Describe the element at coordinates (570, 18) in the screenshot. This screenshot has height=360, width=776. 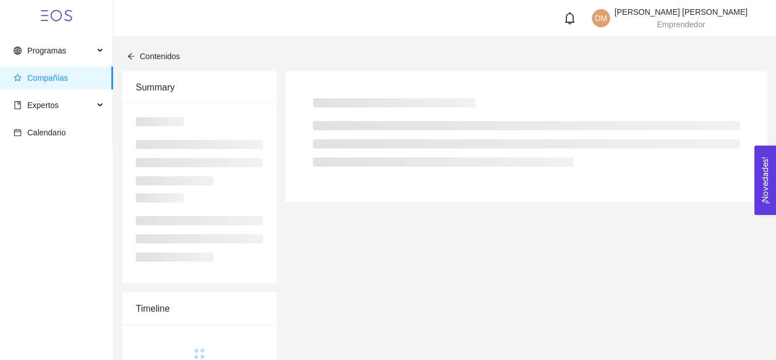
I see `span: bell` at that location.